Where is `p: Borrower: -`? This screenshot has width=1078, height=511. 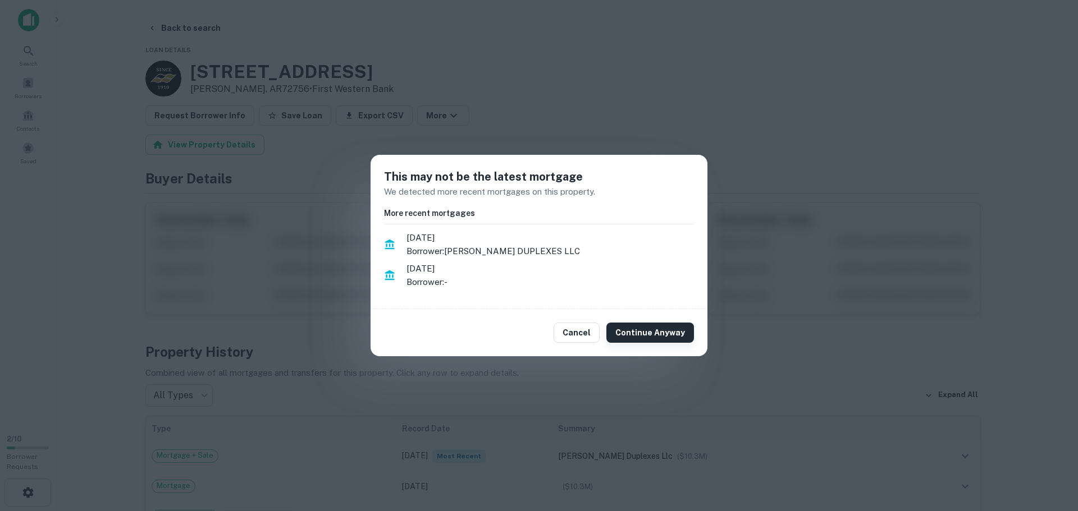 p: Borrower: - is located at coordinates (550, 282).